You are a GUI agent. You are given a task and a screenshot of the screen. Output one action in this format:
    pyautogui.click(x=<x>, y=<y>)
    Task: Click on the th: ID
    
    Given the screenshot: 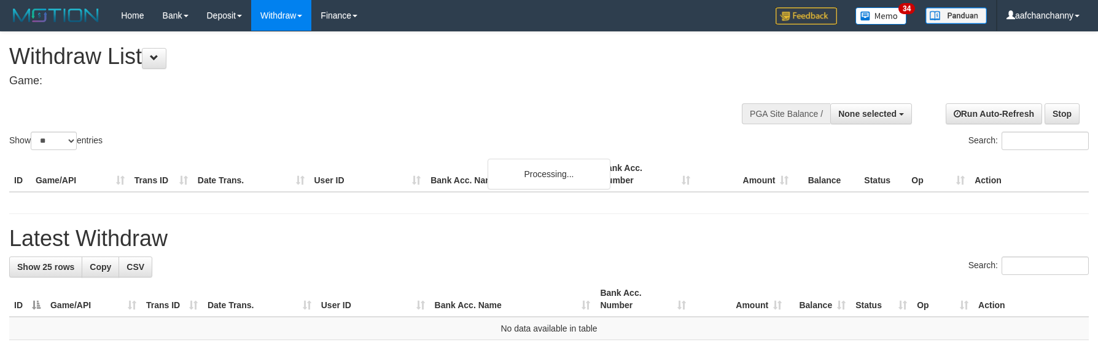 What is the action you would take?
    pyautogui.click(x=20, y=174)
    